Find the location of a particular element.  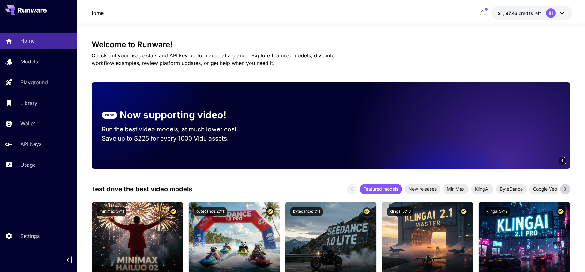

div: $1,197.46369 is located at coordinates (519, 13).